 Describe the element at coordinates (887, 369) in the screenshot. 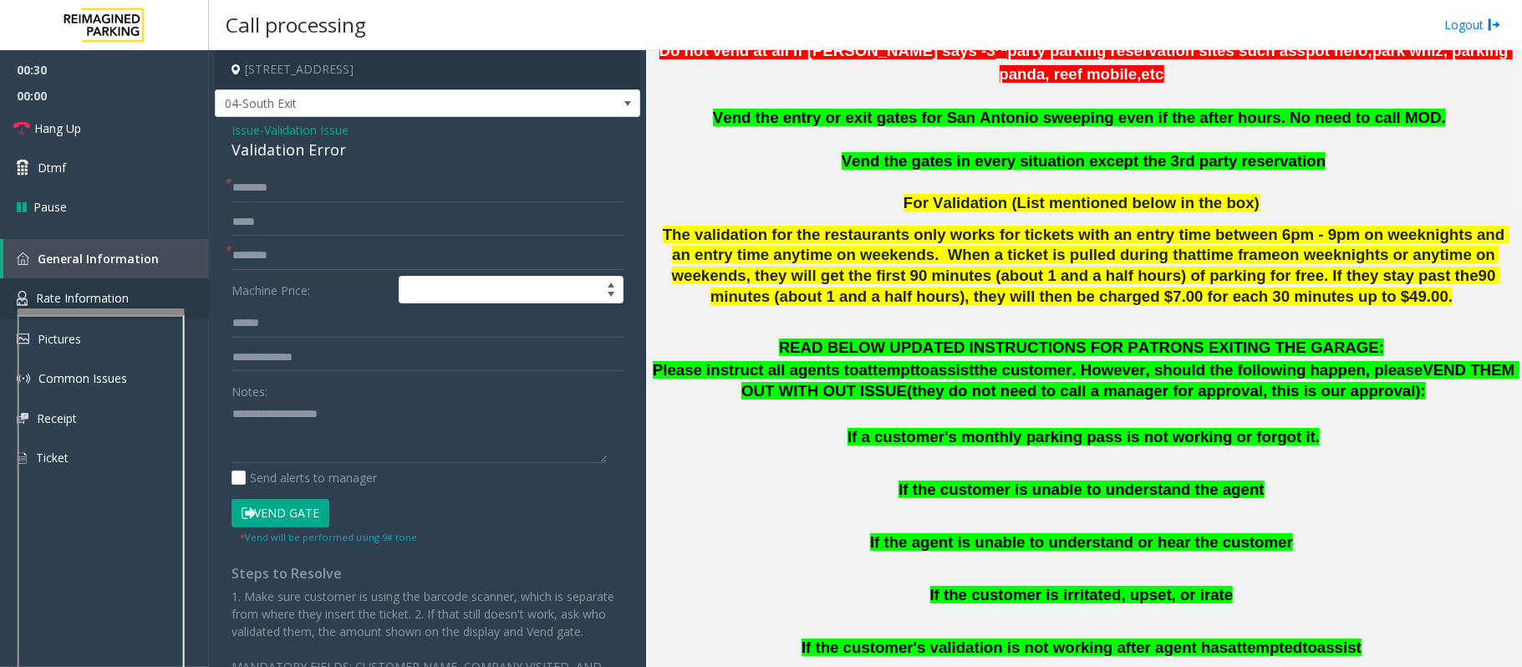

I see `span: attempt` at that location.